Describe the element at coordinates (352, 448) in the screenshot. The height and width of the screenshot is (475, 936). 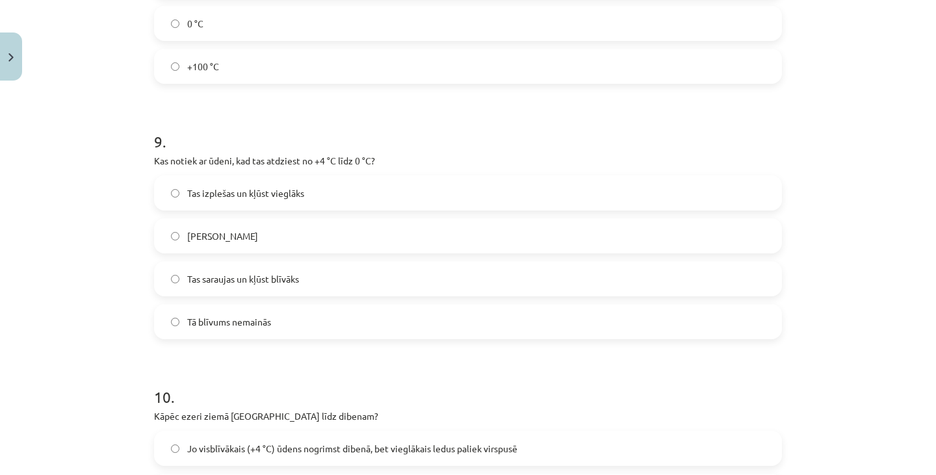
I see `span: Jo visblīvākais (+4 °C) ūdens nogrimst dibenā, bet vieglākais ledus paliek virspusē` at that location.